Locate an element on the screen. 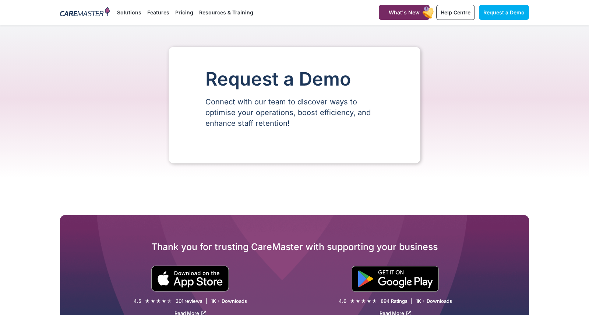  h1: Request a Demo is located at coordinates (295, 79).